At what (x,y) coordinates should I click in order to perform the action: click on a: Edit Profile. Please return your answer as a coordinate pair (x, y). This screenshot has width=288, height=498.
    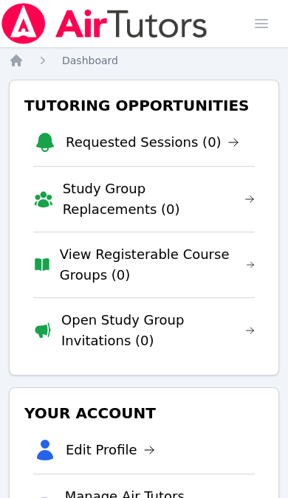
    Looking at the image, I should click on (110, 450).